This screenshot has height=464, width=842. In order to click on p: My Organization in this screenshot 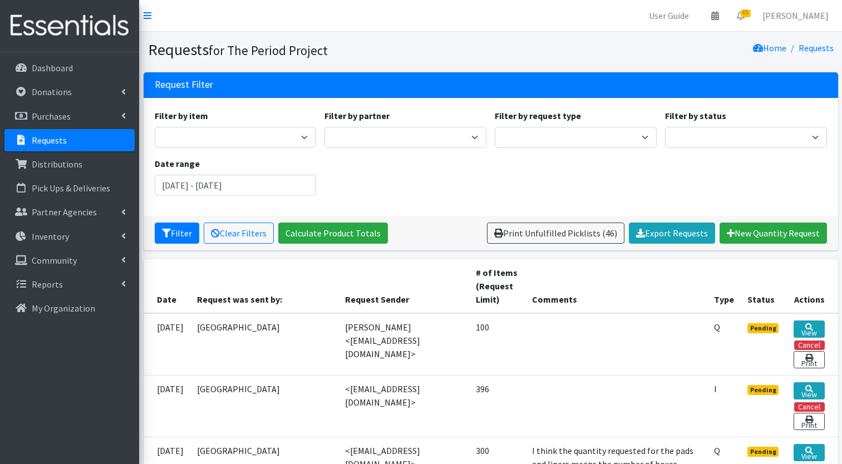, I will do `click(63, 308)`.